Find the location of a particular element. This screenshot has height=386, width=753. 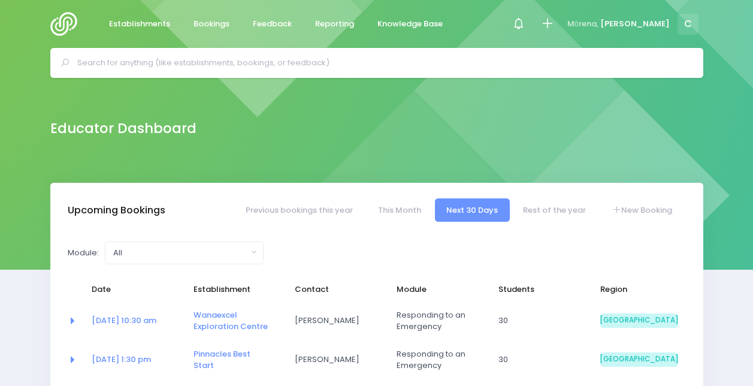

a: This Month is located at coordinates (399, 210).